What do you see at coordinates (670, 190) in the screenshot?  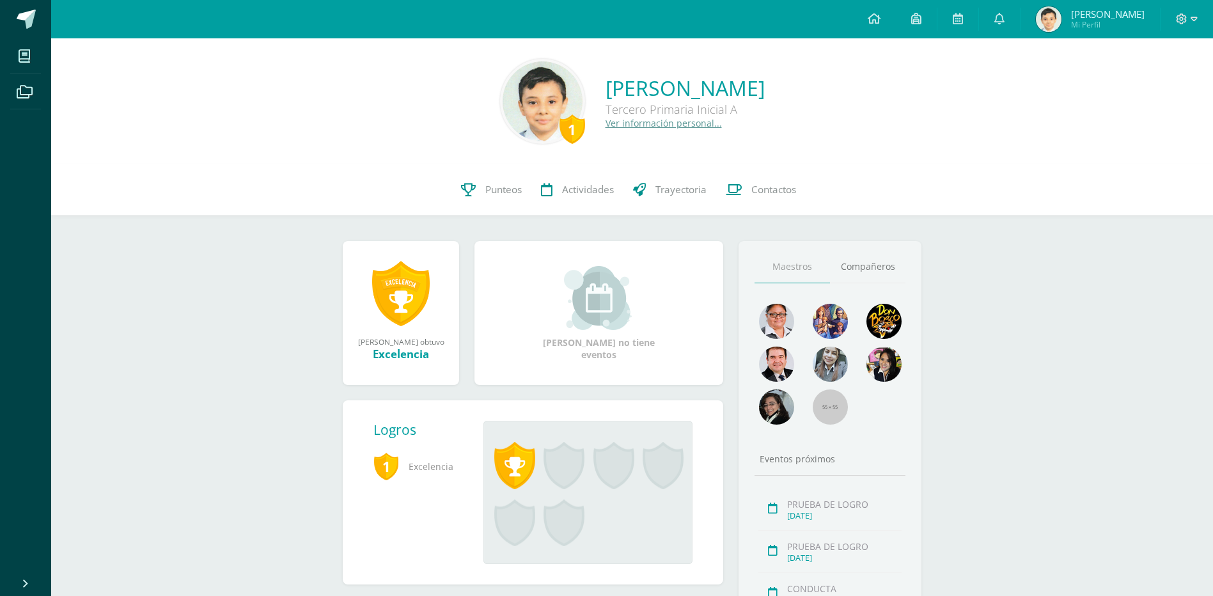 I see `a: Trayectoria` at bounding box center [670, 190].